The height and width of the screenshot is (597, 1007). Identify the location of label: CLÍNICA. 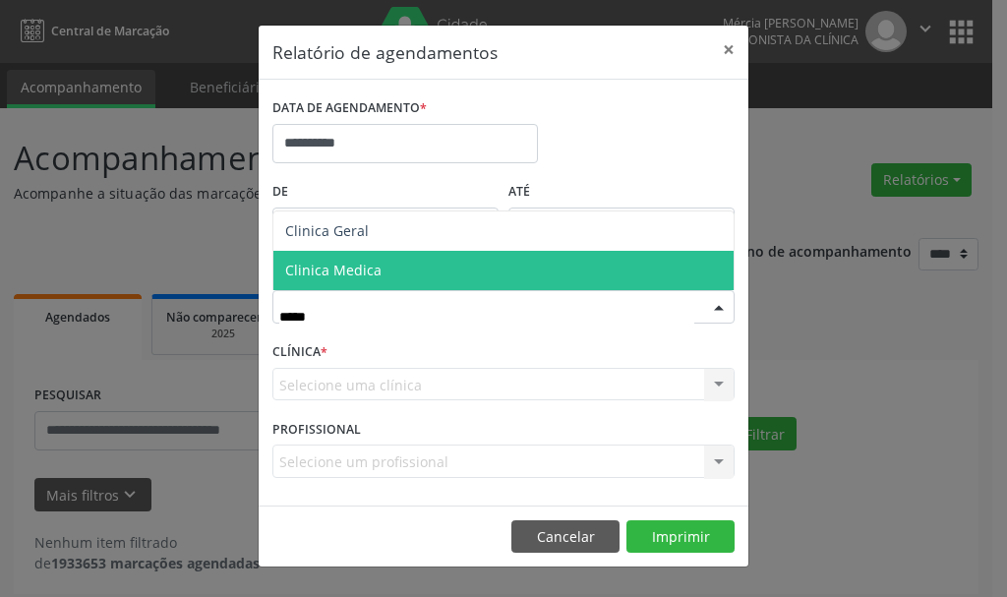
(300, 352).